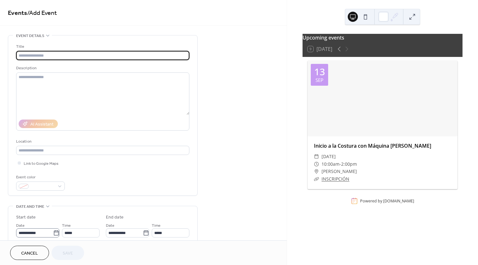 Image resolution: width=478 pixels, height=265 pixels. What do you see at coordinates (102, 68) in the screenshot?
I see `div: Description` at bounding box center [102, 68].